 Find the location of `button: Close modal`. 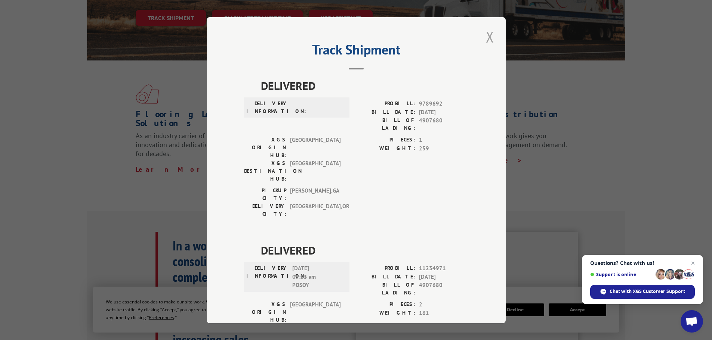

button: Close modal is located at coordinates (490, 37).